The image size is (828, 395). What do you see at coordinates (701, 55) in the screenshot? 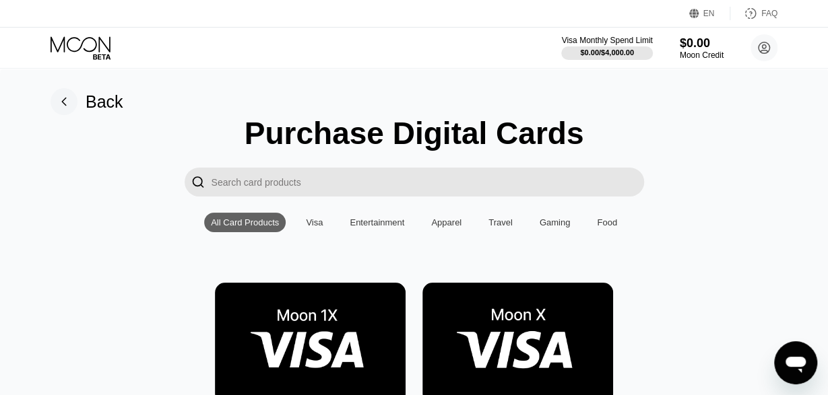
I see `div: Moon Credit` at bounding box center [701, 55].